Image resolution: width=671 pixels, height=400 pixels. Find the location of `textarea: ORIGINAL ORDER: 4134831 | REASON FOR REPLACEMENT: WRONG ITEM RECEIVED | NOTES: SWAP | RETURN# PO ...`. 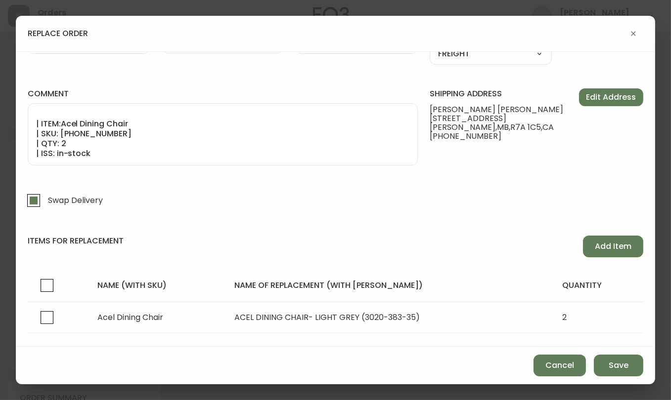

textarea: ORIGINAL ORDER: 4134831 | REASON FOR REPLACEMENT: WRONG ITEM RECEIVED | NOTES: SWAP | RETURN# PO ... is located at coordinates (222, 134).